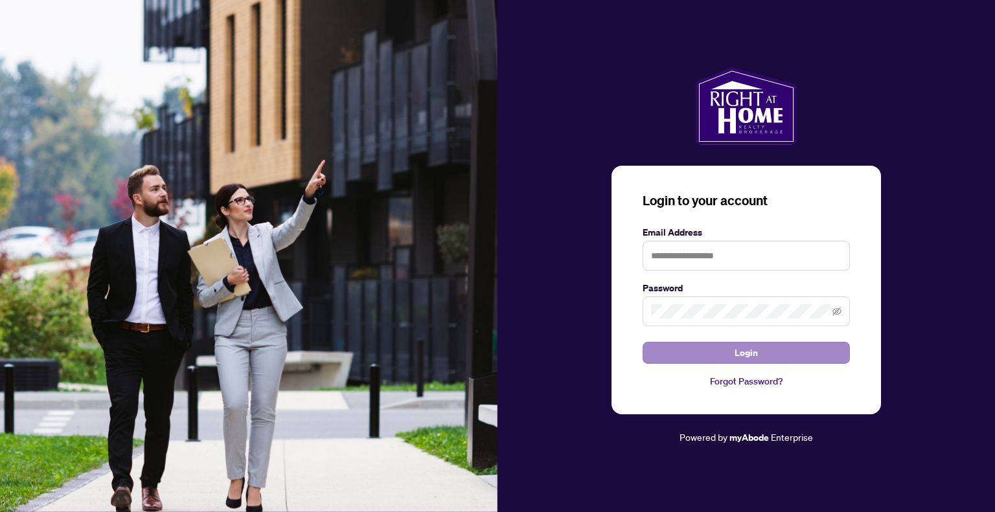 The image size is (995, 512). I want to click on label: Email Address, so click(746, 232).